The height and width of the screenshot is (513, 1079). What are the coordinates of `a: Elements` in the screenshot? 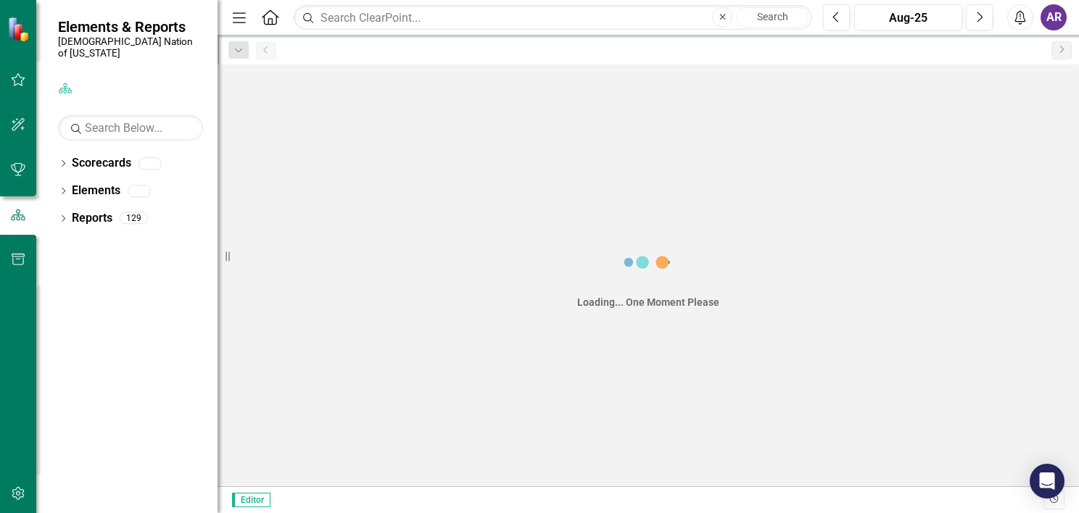 It's located at (96, 191).